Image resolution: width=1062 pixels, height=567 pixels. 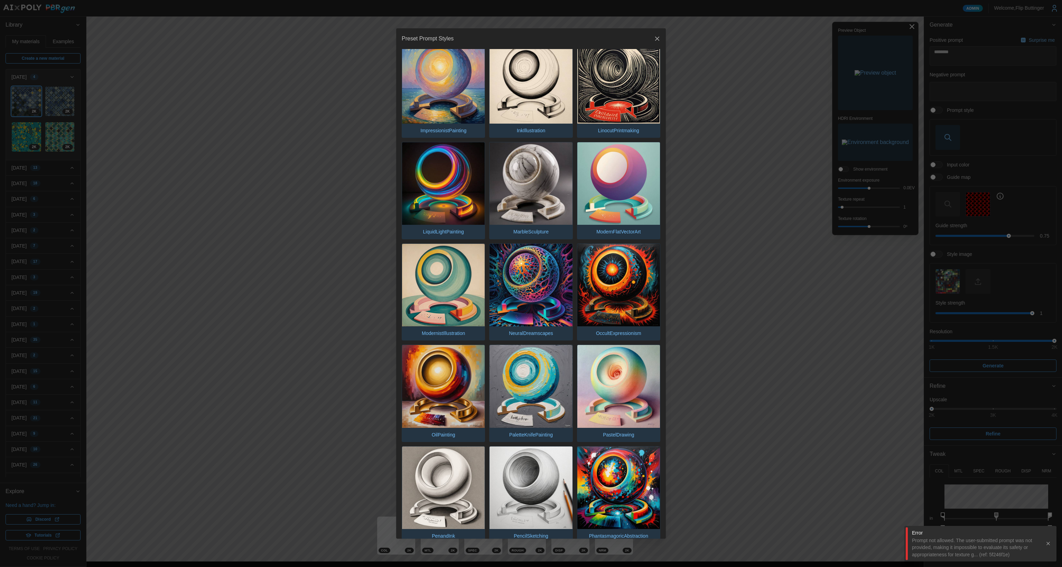 I want to click on img: InkIllustration.jpg, so click(x=531, y=82).